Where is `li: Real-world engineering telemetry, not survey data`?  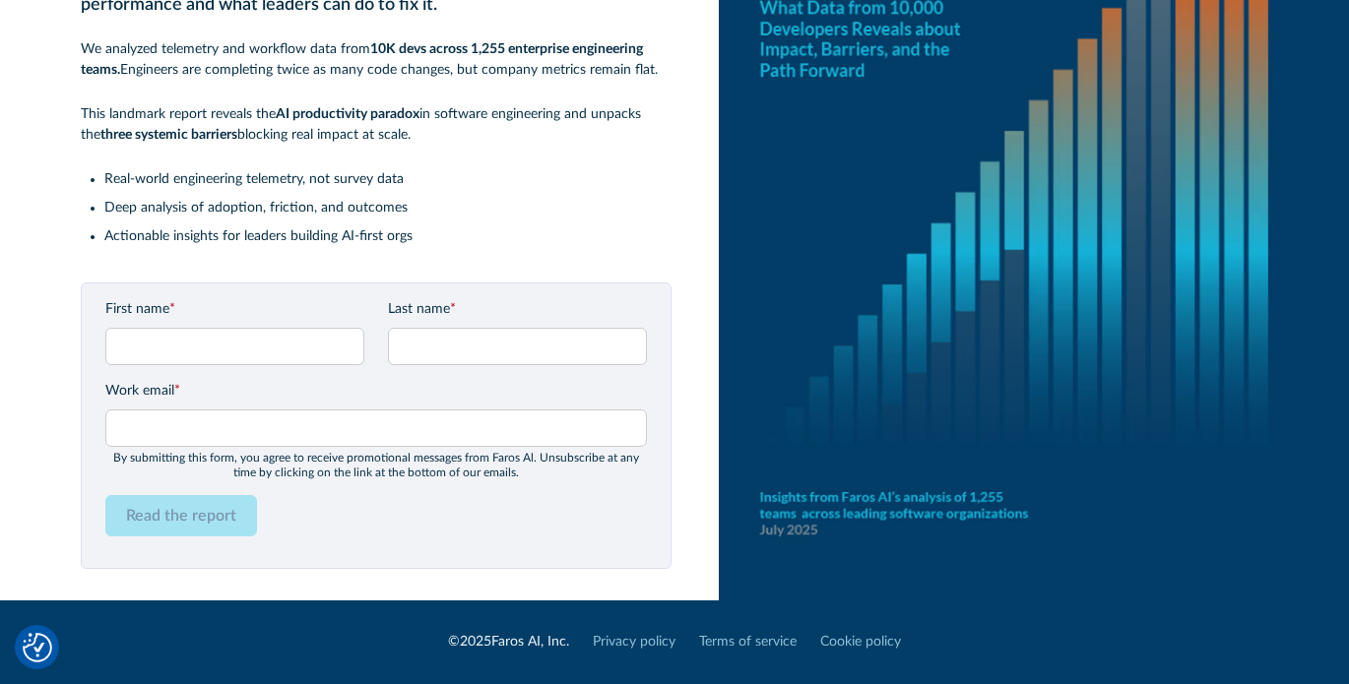
li: Real-world engineering telemetry, not survey data is located at coordinates (388, 179).